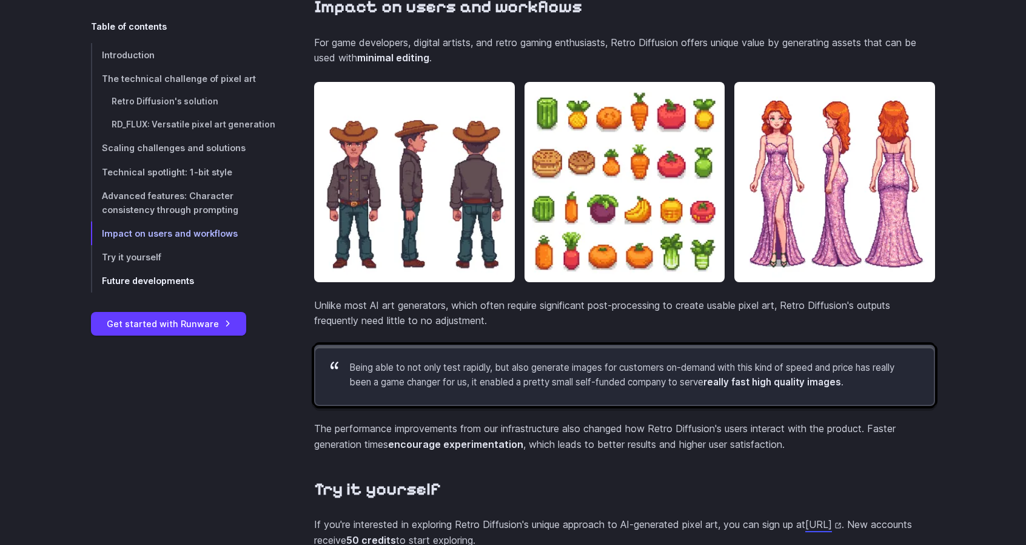 The image size is (1026, 545). Describe the element at coordinates (179, 78) in the screenshot. I see `span: The technical challenge of pixel art` at that location.